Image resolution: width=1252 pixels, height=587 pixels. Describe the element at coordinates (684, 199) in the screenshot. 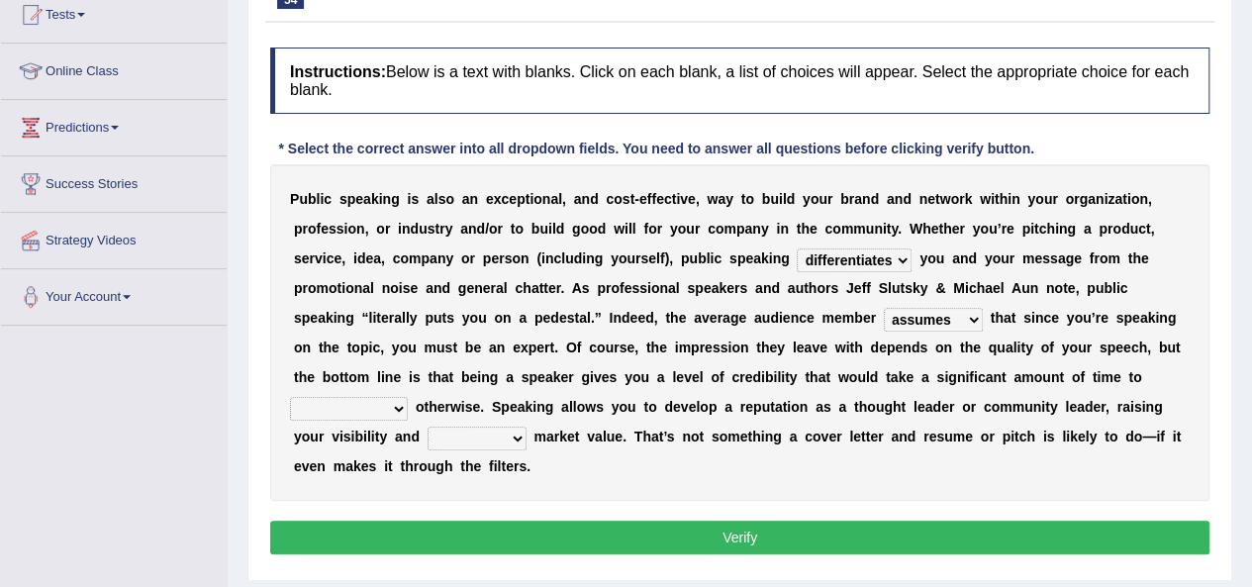

I see `b: v` at that location.